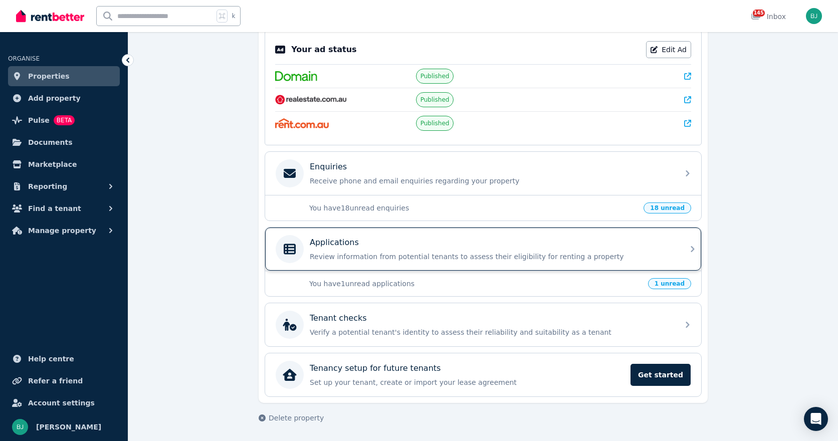  Describe the element at coordinates (64, 403) in the screenshot. I see `a: Account settings` at that location.